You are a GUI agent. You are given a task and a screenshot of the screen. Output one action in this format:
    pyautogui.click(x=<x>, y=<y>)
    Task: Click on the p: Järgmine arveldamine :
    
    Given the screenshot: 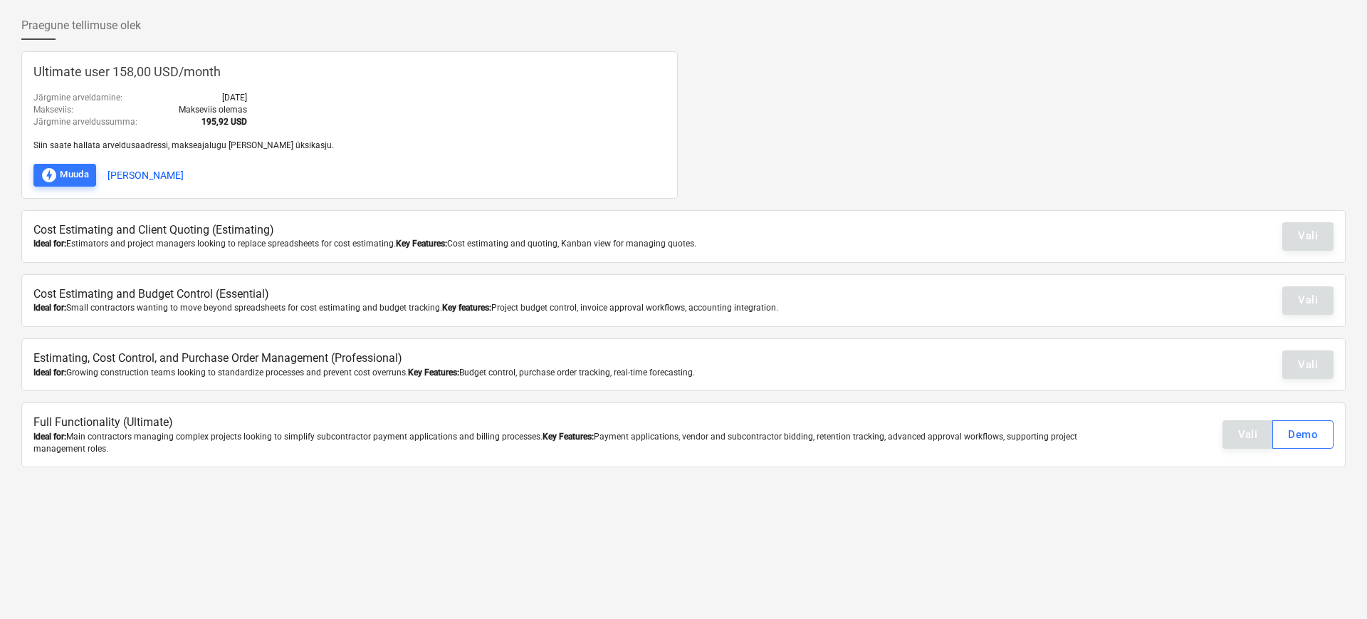 What is the action you would take?
    pyautogui.click(x=78, y=98)
    